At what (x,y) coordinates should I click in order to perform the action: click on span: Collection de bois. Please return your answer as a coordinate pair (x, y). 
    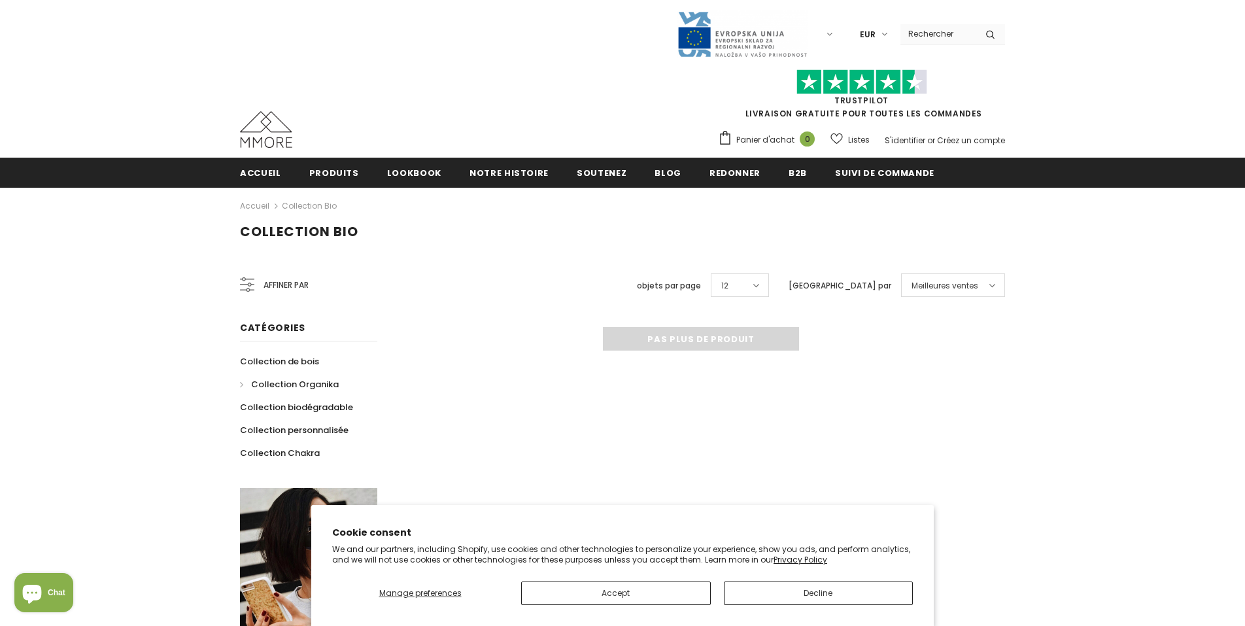
    Looking at the image, I should click on (279, 361).